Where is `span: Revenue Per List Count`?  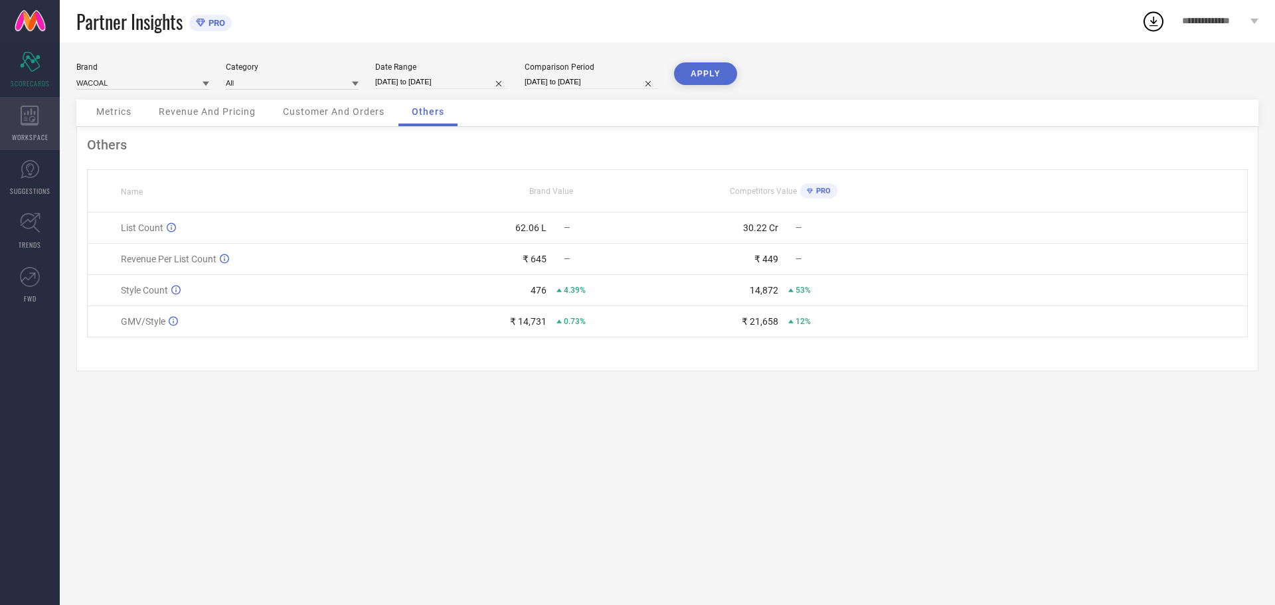
span: Revenue Per List Count is located at coordinates (169, 259).